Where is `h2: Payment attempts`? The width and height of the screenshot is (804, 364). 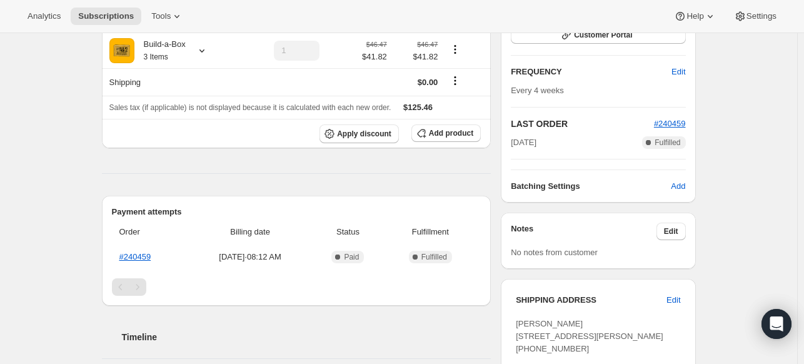 h2: Payment attempts is located at coordinates (296, 212).